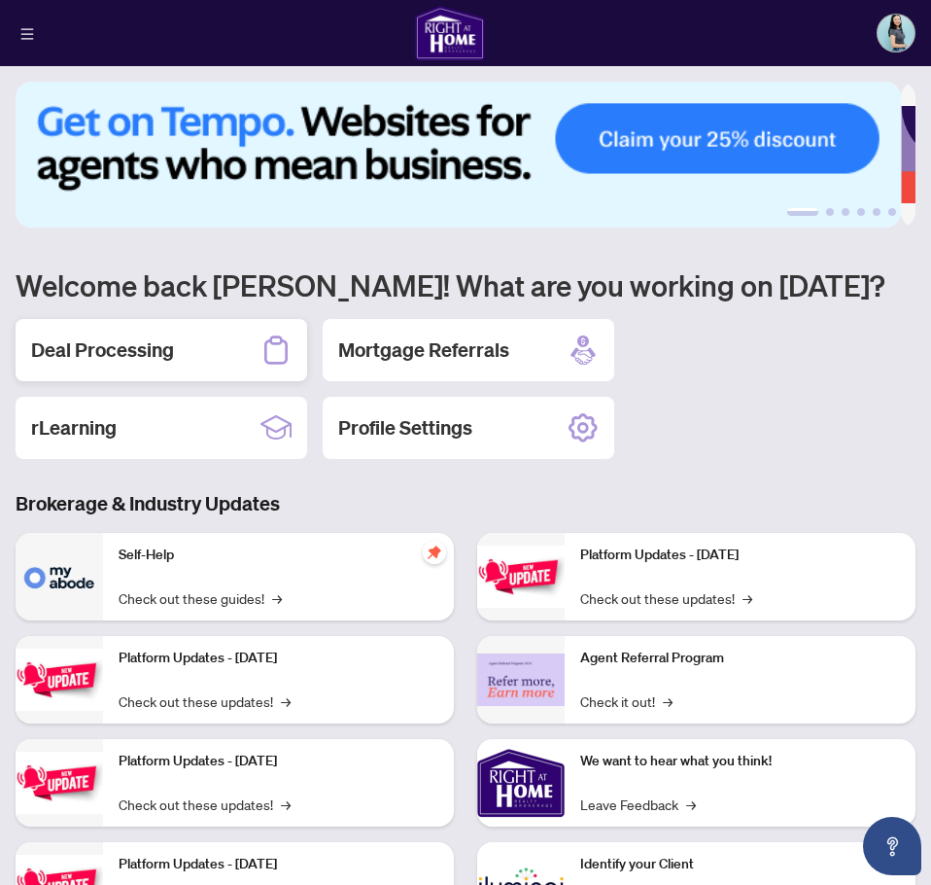 The height and width of the screenshot is (885, 931). I want to click on img: Platform Updates - September 16, 2025, so click(59, 679).